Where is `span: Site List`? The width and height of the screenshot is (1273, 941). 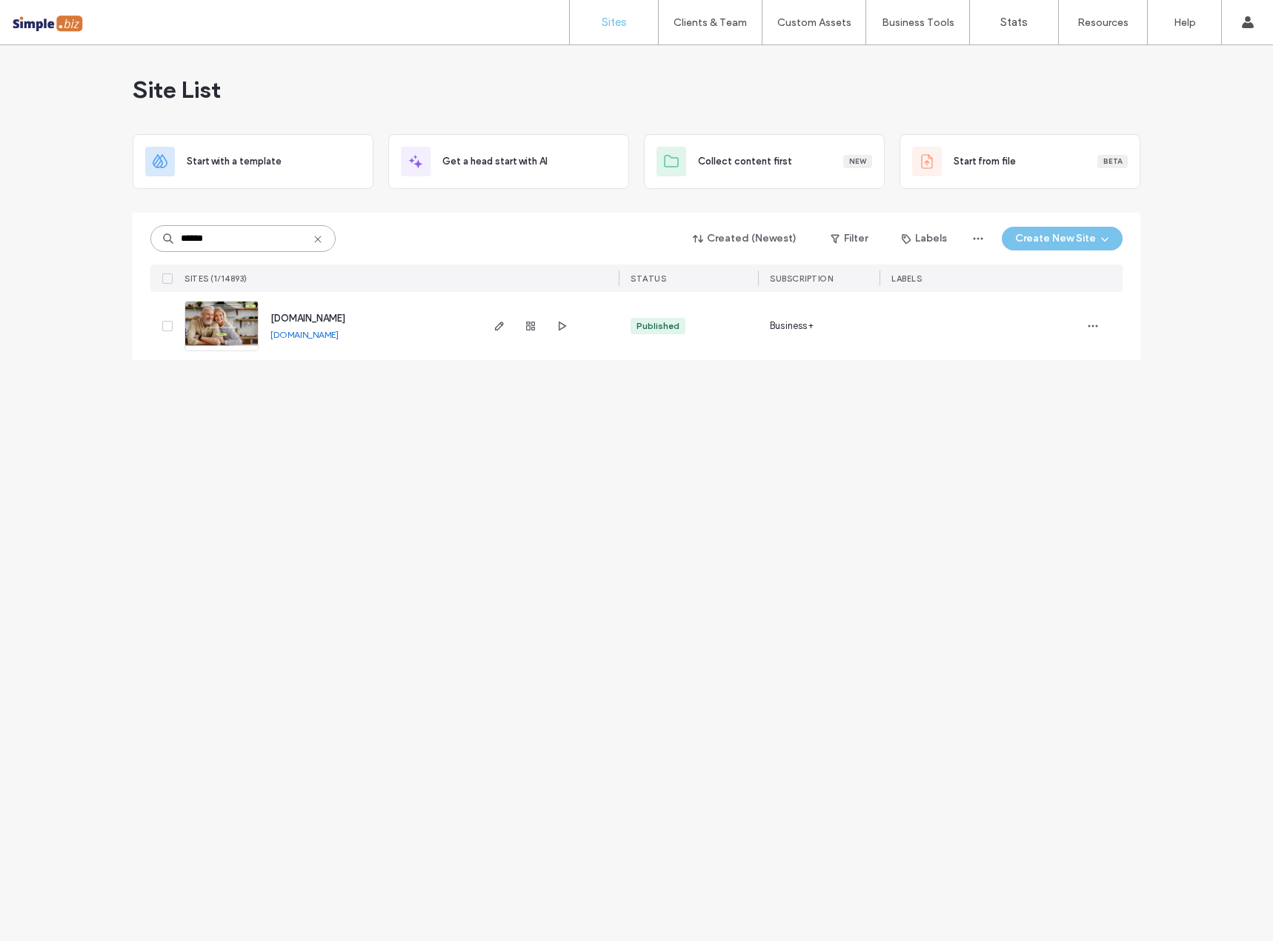 span: Site List is located at coordinates (176, 90).